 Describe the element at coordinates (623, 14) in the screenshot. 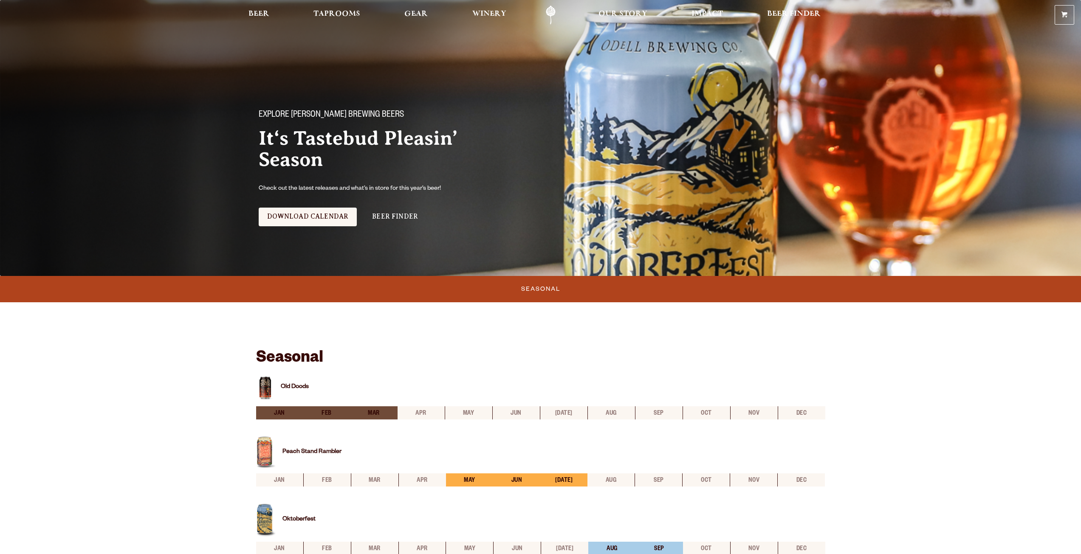

I see `span: Our Story` at that location.